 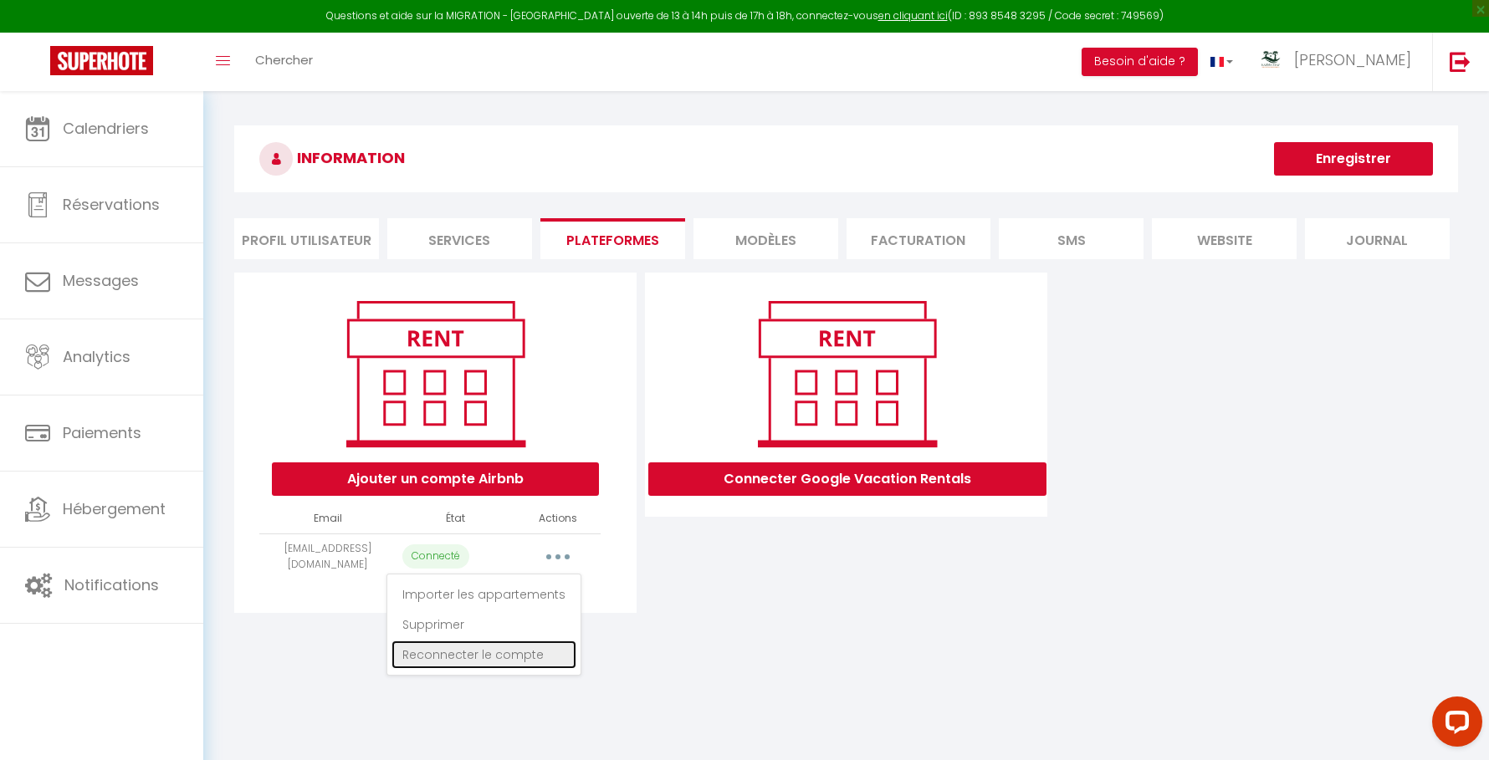 What do you see at coordinates (114, 509) in the screenshot?
I see `span: Hébergement` at bounding box center [114, 509].